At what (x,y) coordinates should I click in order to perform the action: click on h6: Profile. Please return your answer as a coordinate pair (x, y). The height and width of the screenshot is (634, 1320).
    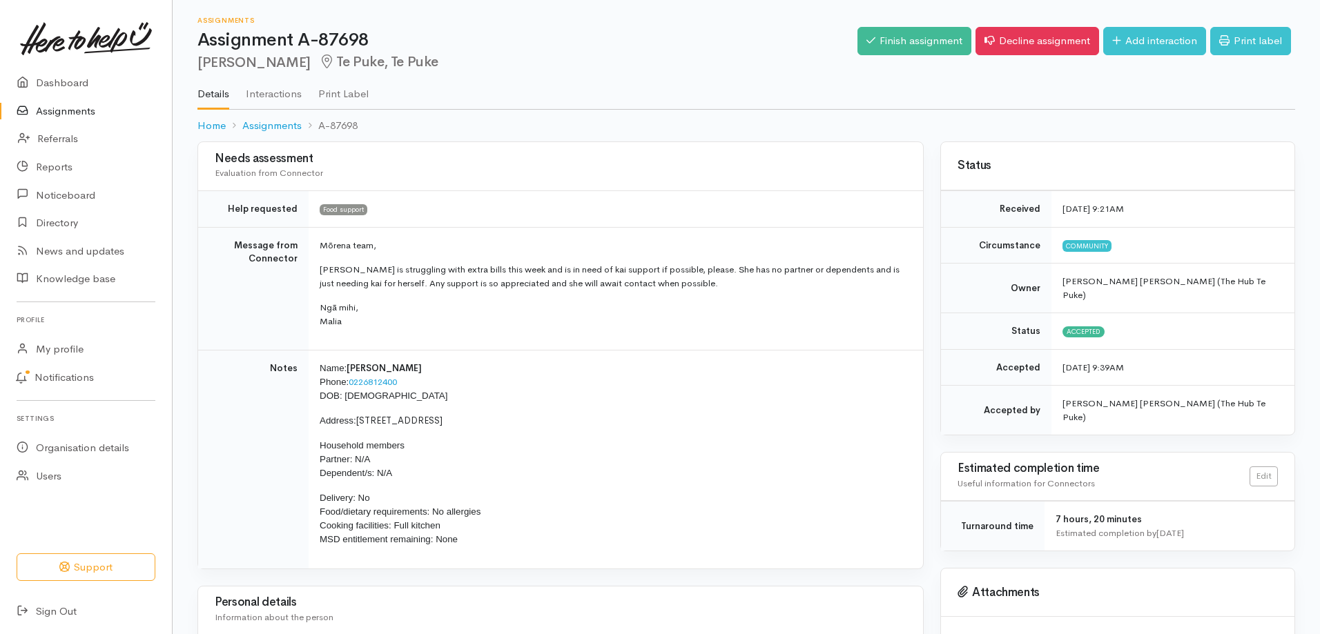
    Looking at the image, I should click on (86, 320).